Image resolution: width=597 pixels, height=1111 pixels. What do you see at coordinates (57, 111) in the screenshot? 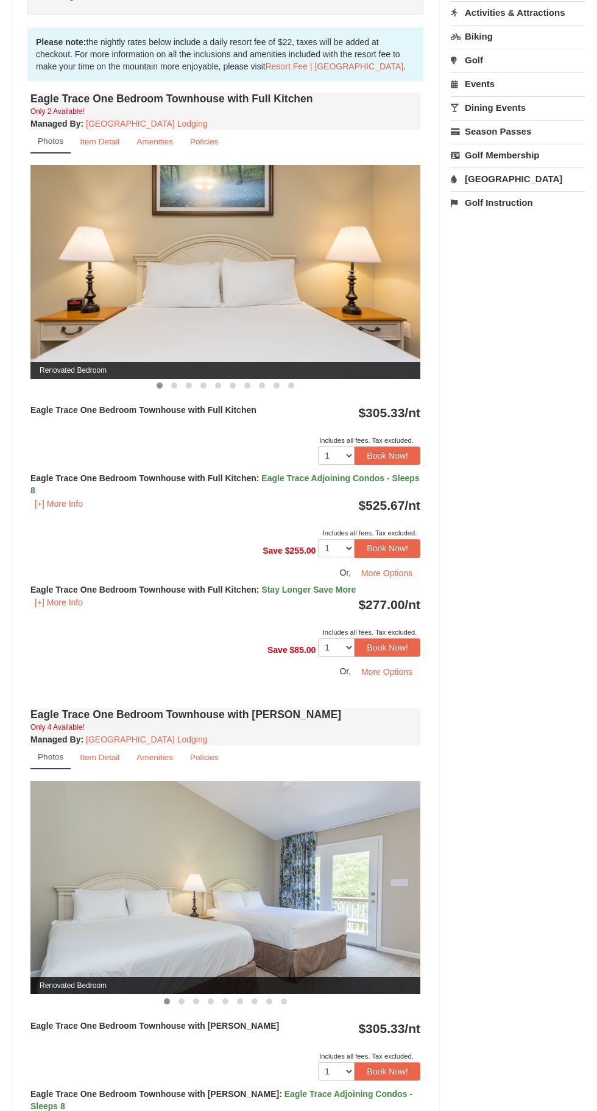
I see `small: Only 2 Available!` at bounding box center [57, 111].